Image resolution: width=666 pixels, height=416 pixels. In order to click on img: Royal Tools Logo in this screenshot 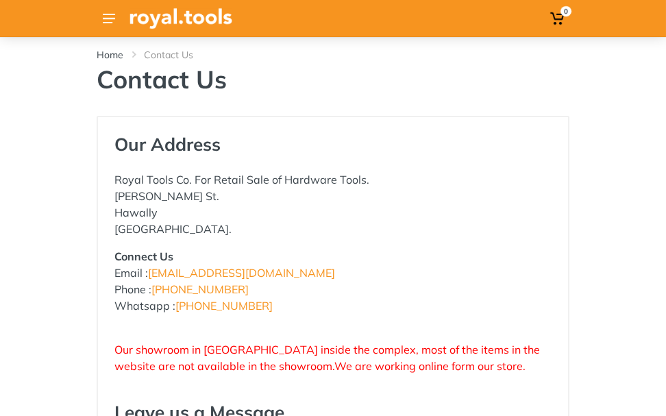, I will do `click(181, 19)`.